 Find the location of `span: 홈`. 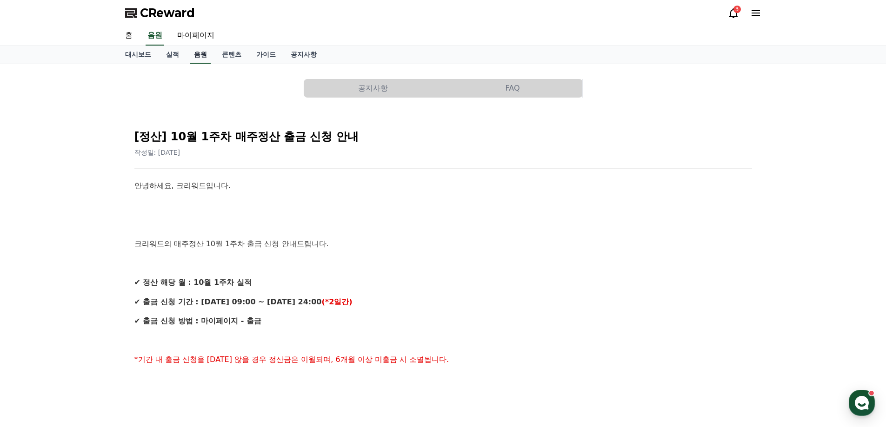

span: 홈 is located at coordinates (32, 312).